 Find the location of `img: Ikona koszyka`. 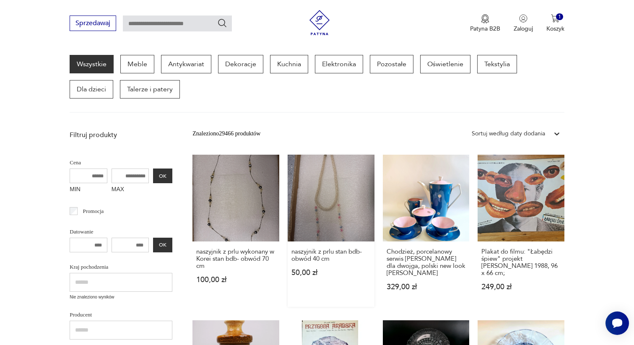

img: Ikona koszyka is located at coordinates (555, 18).